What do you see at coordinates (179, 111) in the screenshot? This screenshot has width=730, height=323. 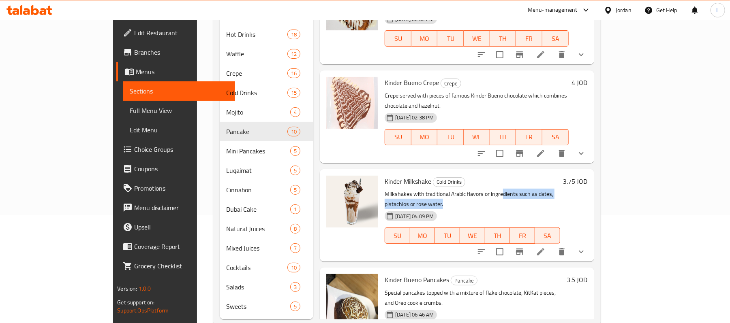 I see `a: Full Menu View` at bounding box center [179, 111].